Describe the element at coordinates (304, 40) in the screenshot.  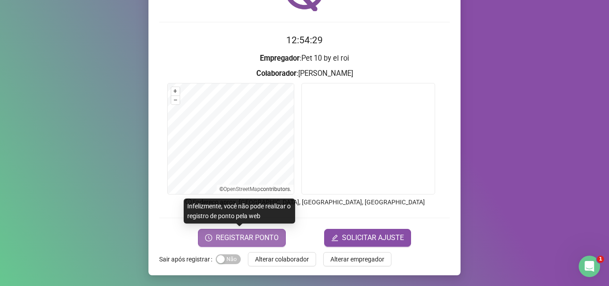
I see `time: 12:54:29` at that location.